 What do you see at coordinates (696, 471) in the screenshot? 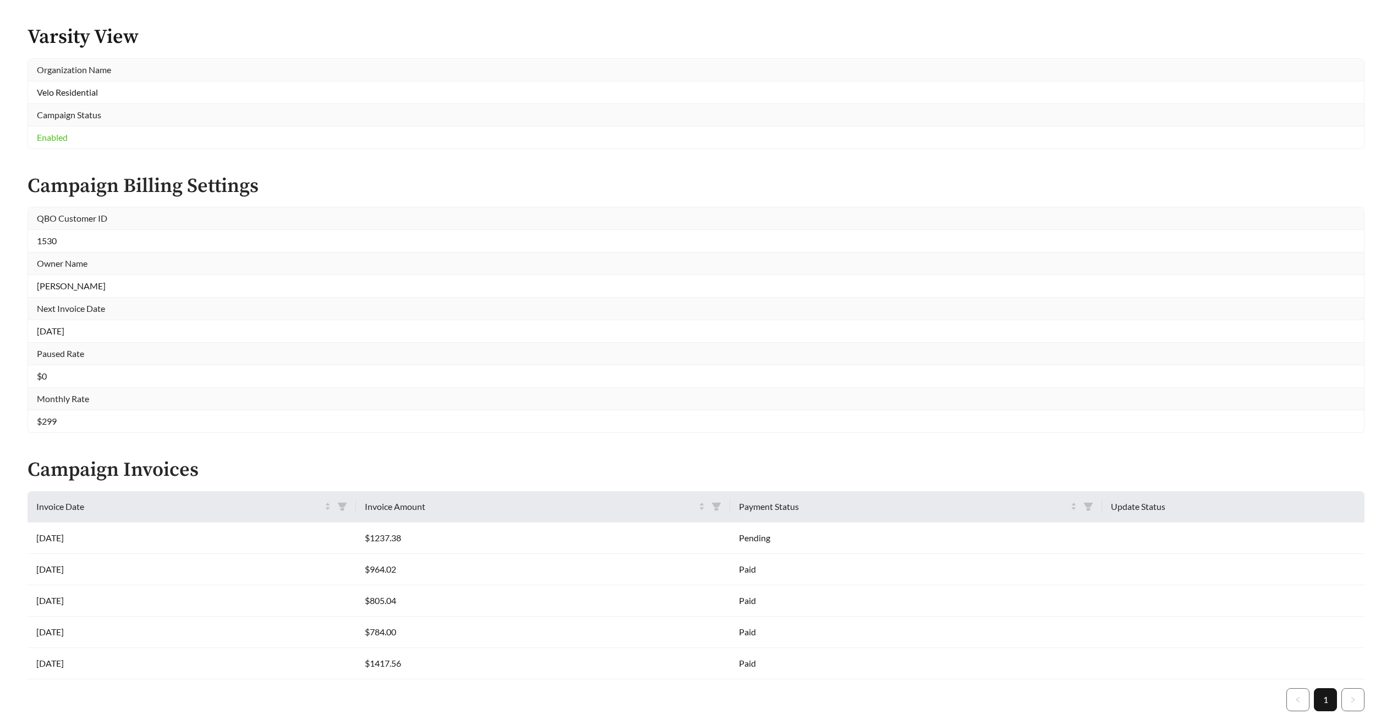
I see `h3: Campaign Invoices` at bounding box center [696, 471].